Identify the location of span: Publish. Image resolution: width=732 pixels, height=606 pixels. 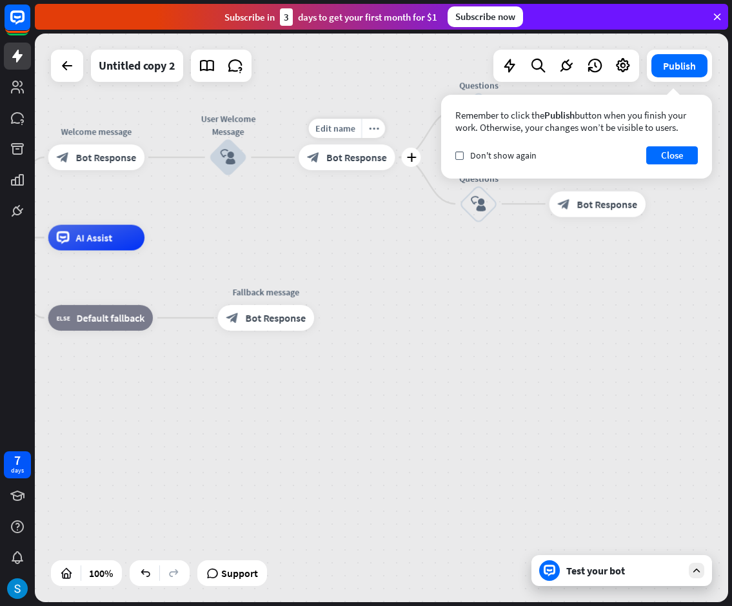
(559, 115).